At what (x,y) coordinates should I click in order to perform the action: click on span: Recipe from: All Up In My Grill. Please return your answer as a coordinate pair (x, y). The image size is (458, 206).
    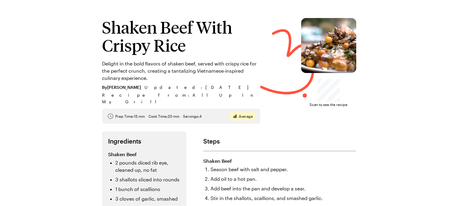
    Looking at the image, I should click on (181, 99).